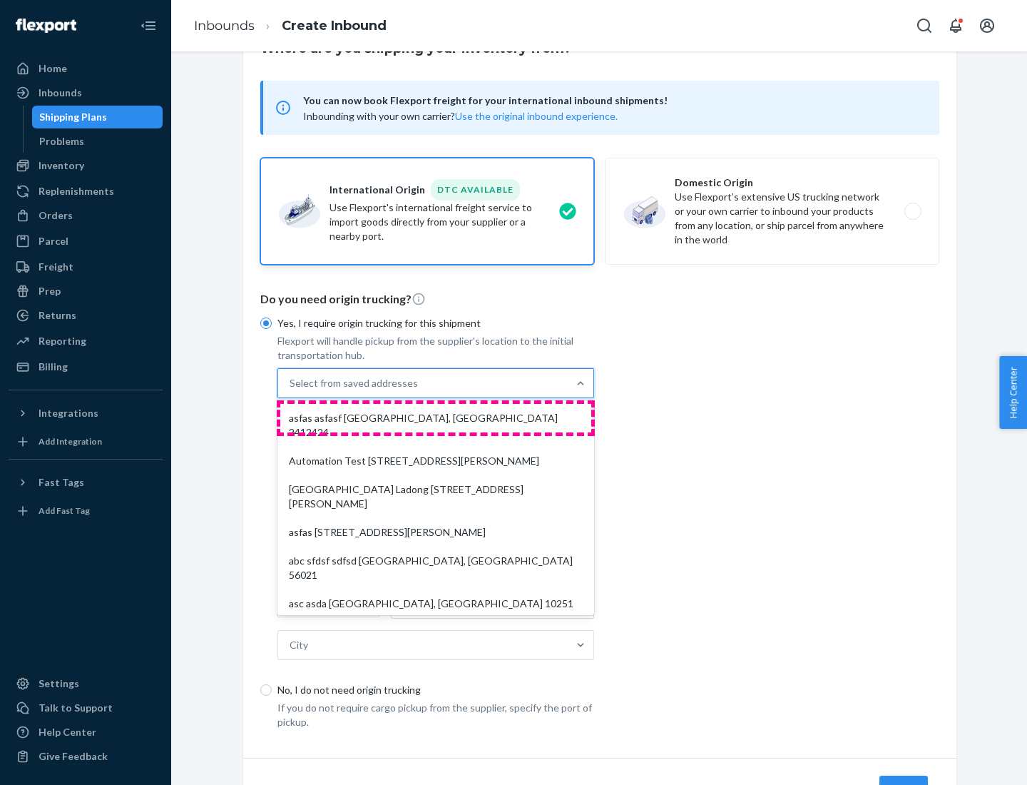 This screenshot has height=785, width=1027. What do you see at coordinates (536, 116) in the screenshot?
I see `button: Use the original inbound experience.` at bounding box center [536, 116].